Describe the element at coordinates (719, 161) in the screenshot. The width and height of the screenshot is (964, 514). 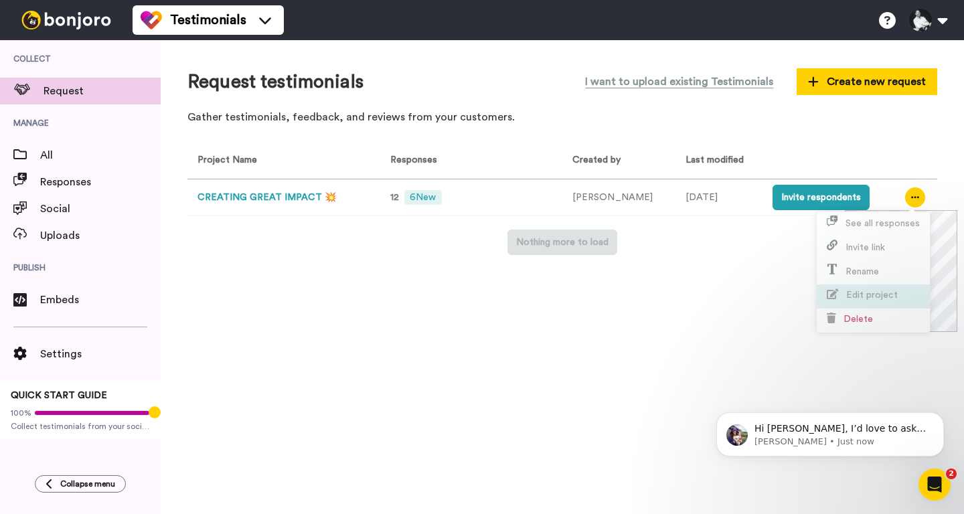
I see `th: Last modified` at that location.